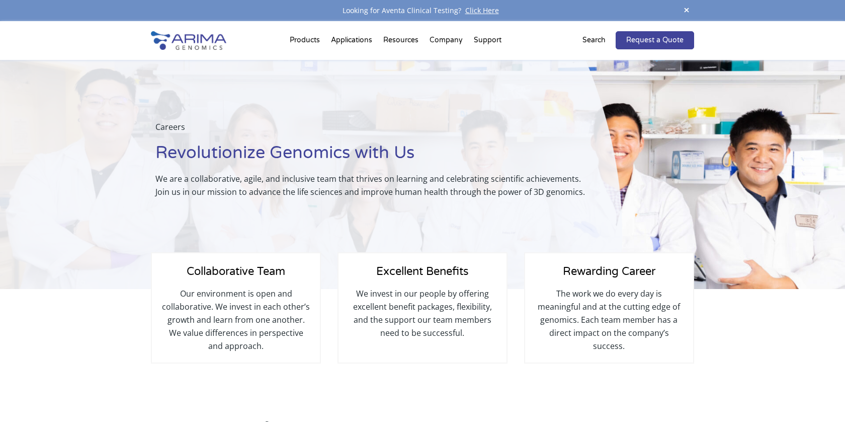 The image size is (845, 422). What do you see at coordinates (376, 156) in the screenshot?
I see `h1: Revolutionize Genomics with Us` at bounding box center [376, 156].